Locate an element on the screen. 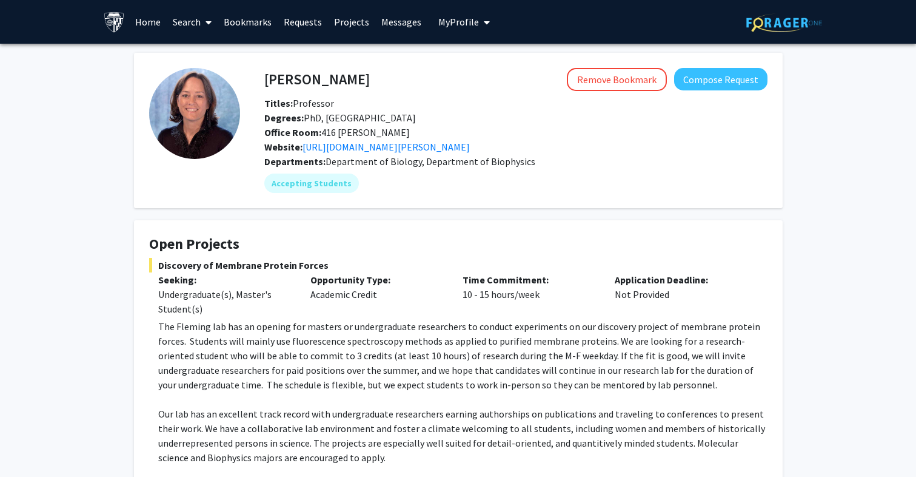  a: Requests is located at coordinates (303, 22).